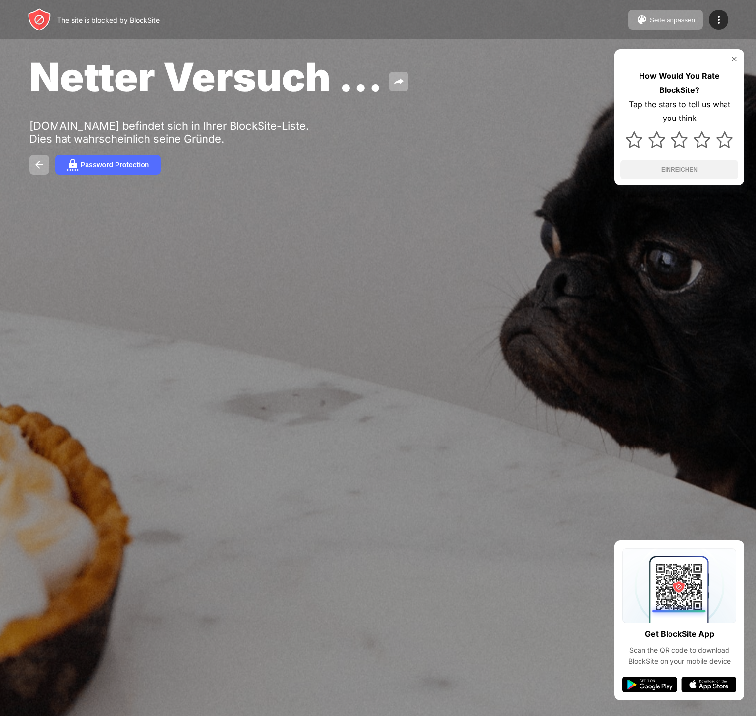 This screenshot has height=716, width=756. I want to click on button: EINREICHEN, so click(679, 170).